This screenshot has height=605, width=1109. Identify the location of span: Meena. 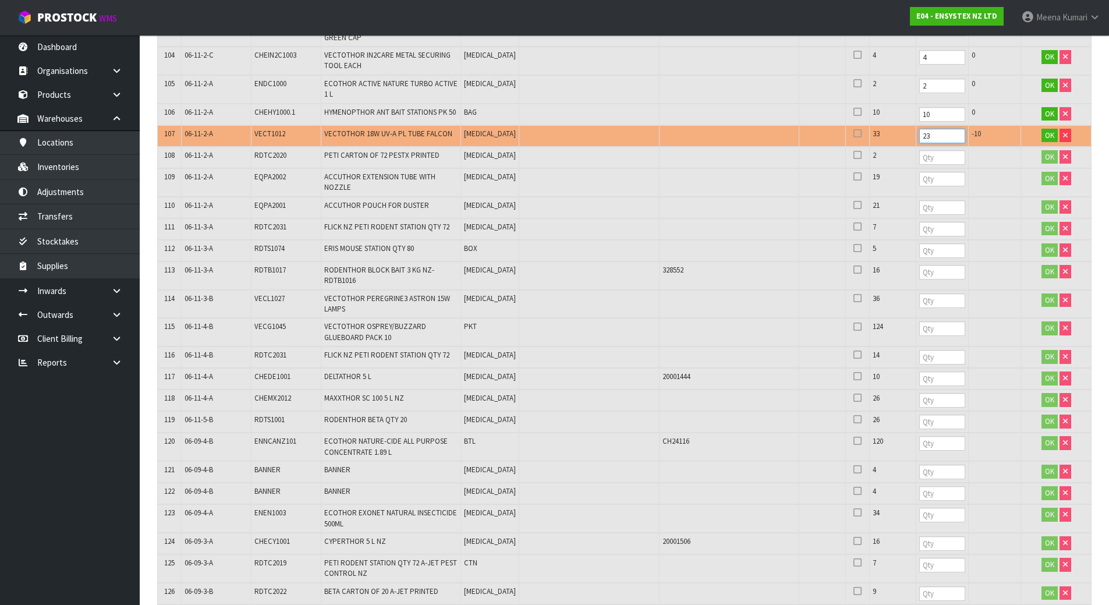
(1048, 17).